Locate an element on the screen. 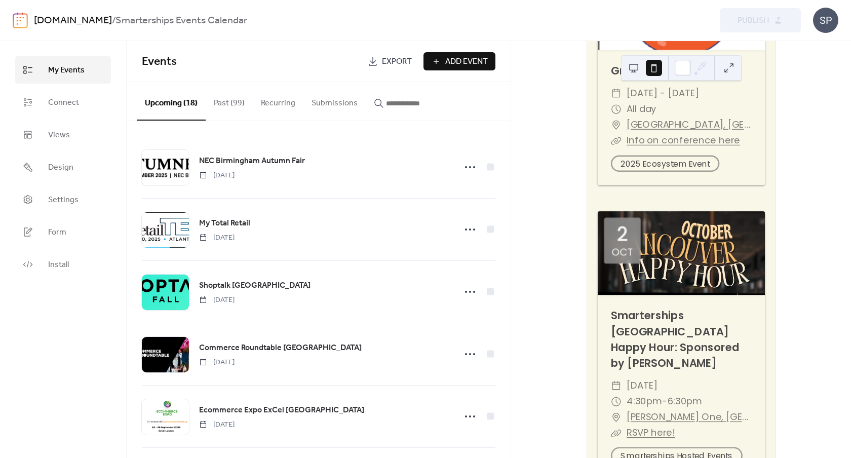 The height and width of the screenshot is (458, 851). a: Info on conference here is located at coordinates (683, 140).